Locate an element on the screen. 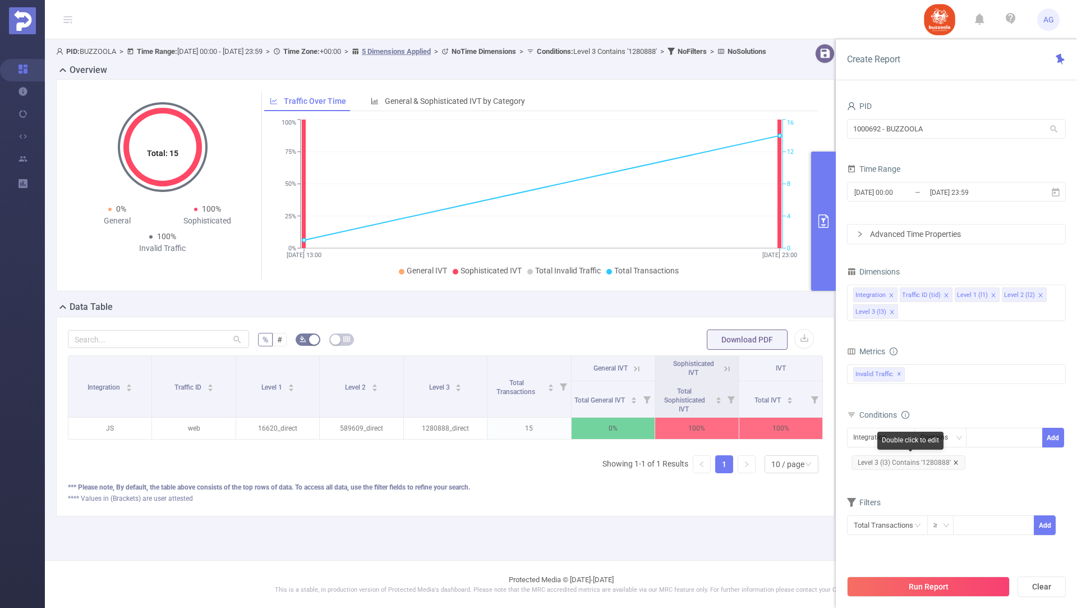 The image size is (1077, 608). div: 10 / page is located at coordinates (788, 464).